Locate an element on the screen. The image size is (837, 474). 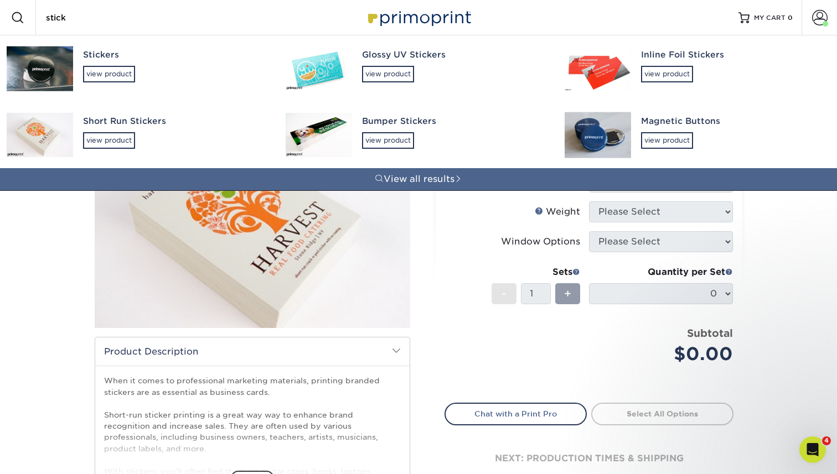
img: Stickers is located at coordinates (40, 69).